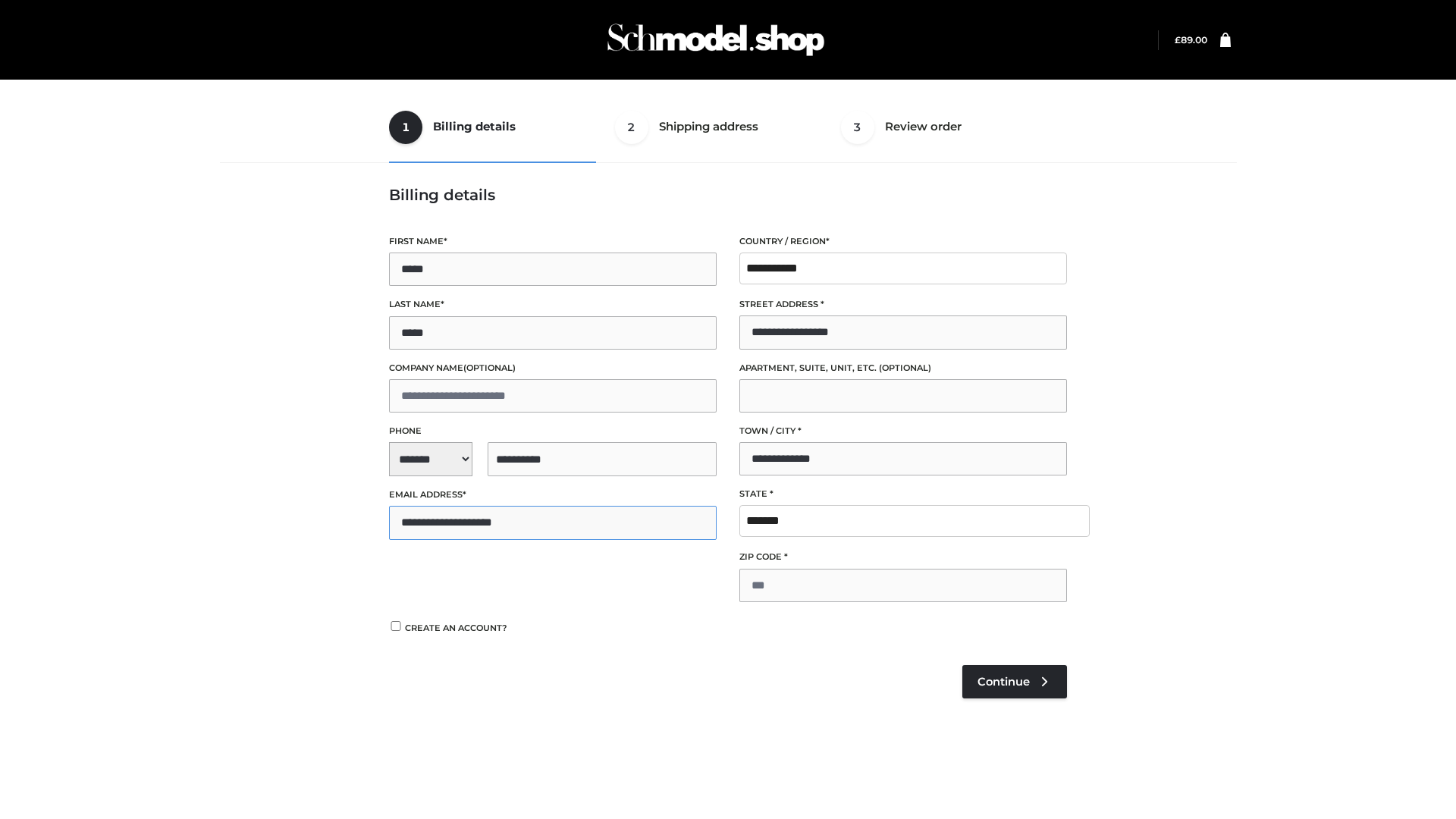  Describe the element at coordinates (904, 242) in the screenshot. I see `label: Country / Region` at that location.